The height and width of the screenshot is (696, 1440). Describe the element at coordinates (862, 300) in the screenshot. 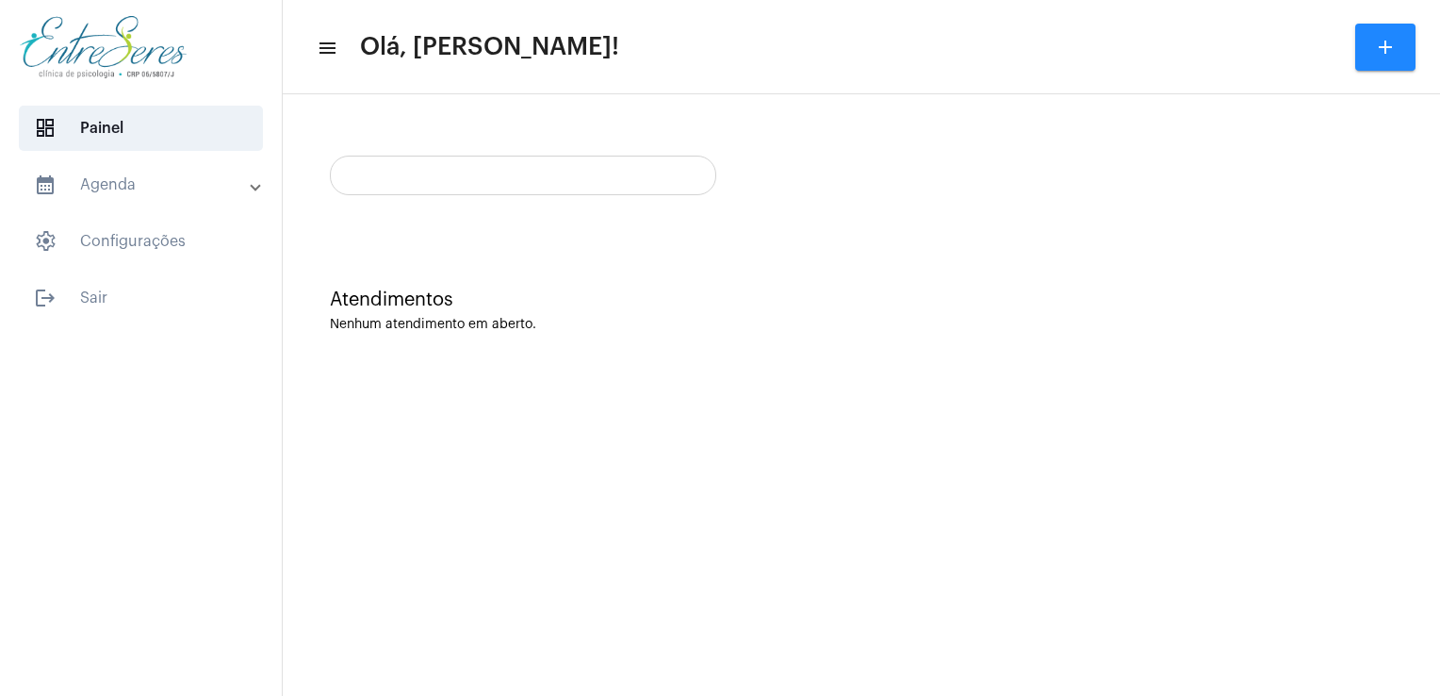

I see `div: Atendimentos` at that location.